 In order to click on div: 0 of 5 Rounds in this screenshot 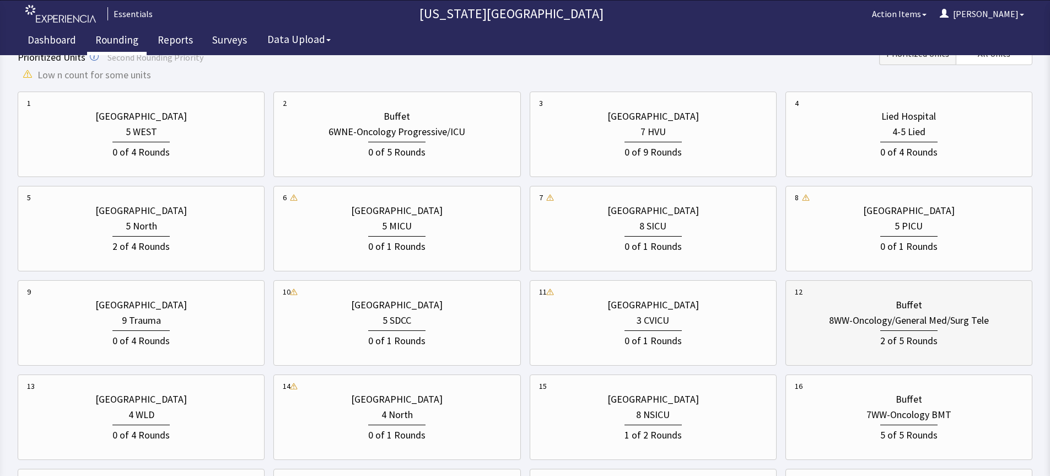, I will do `click(397, 150)`.